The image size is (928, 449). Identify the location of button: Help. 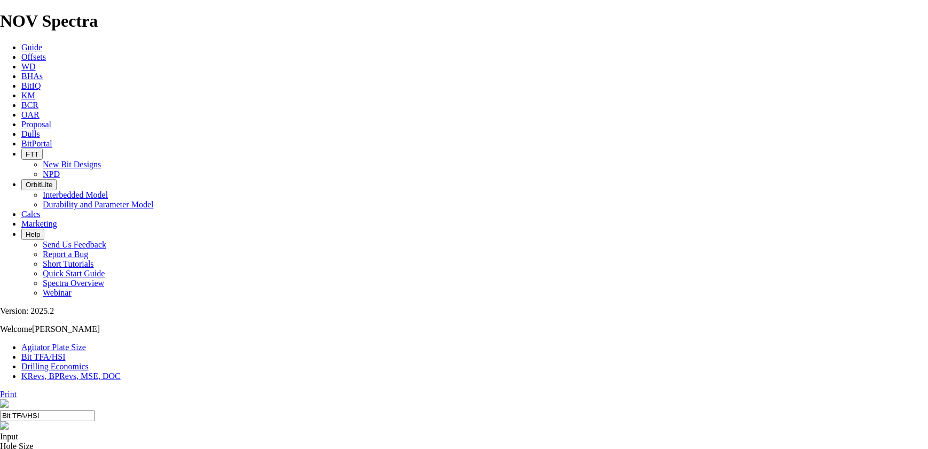
(33, 234).